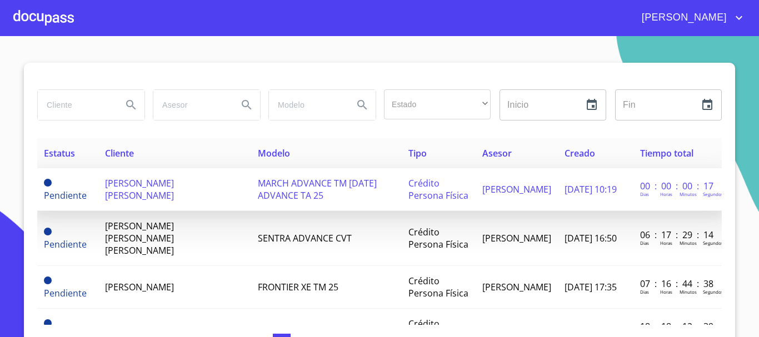  Describe the element at coordinates (689, 18) in the screenshot. I see `button: account of current user` at that location.